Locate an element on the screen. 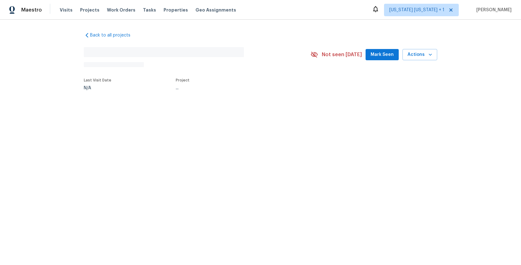 This screenshot has width=521, height=265. span: Work Orders is located at coordinates (121, 10).